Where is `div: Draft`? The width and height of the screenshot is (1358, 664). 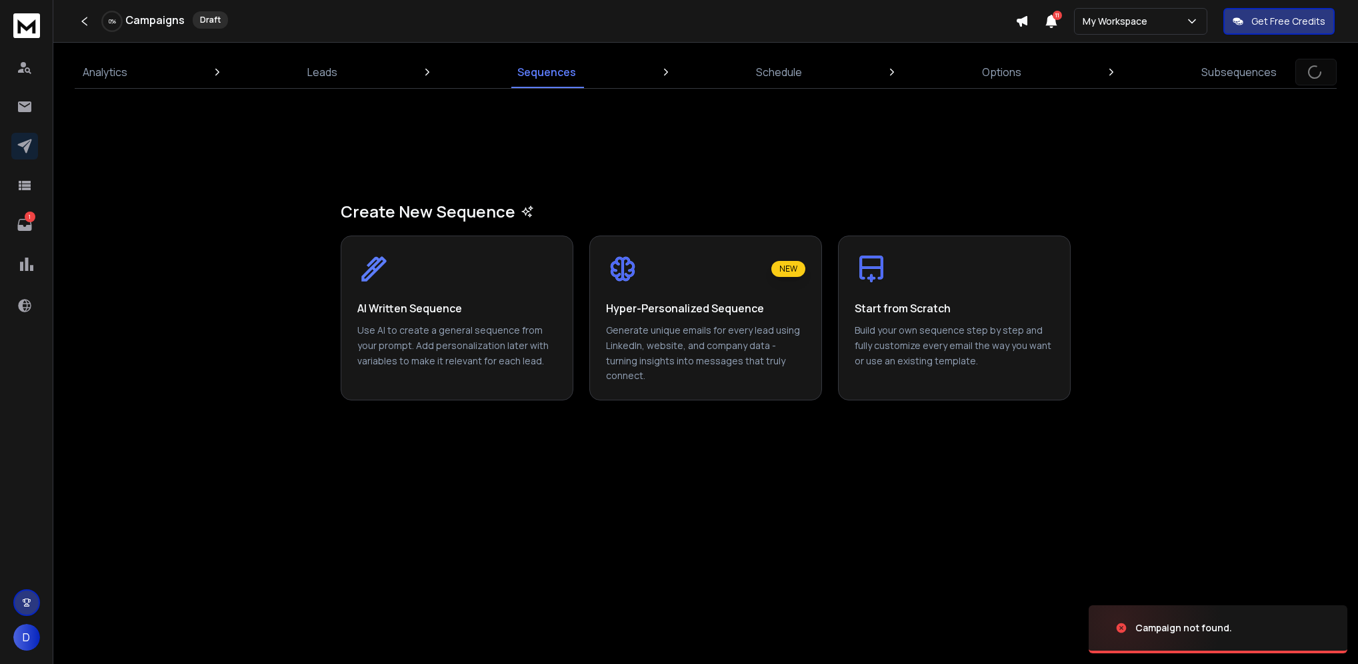
div: Draft is located at coordinates (210, 20).